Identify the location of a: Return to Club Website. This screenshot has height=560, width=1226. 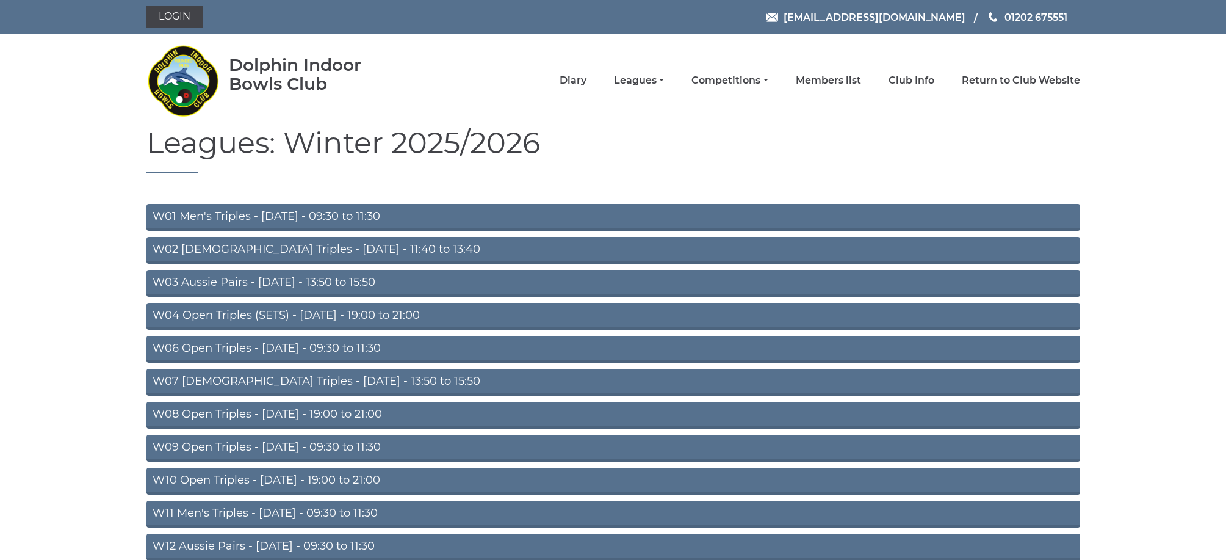
(1021, 81).